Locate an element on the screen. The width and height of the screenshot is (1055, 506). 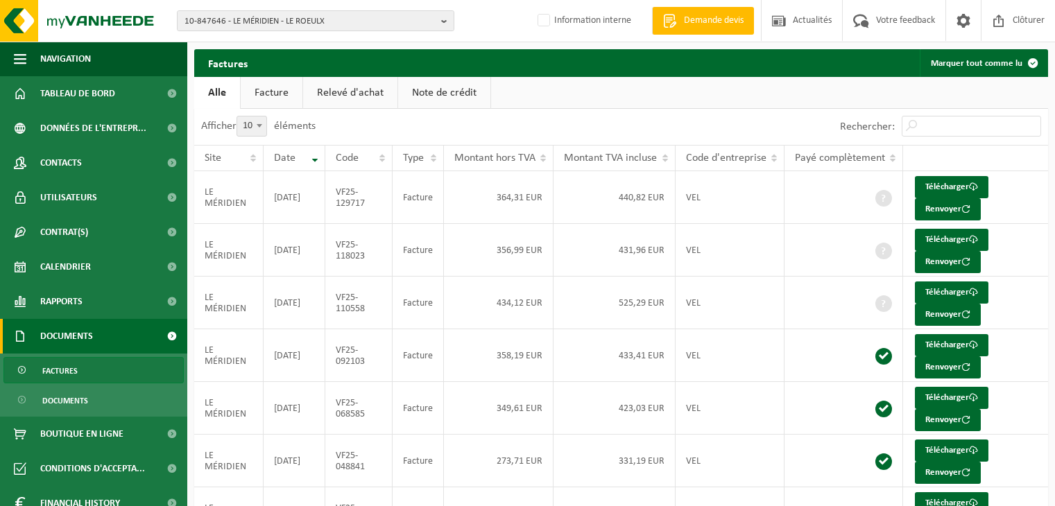
a: Note de crédit is located at coordinates (444, 93).